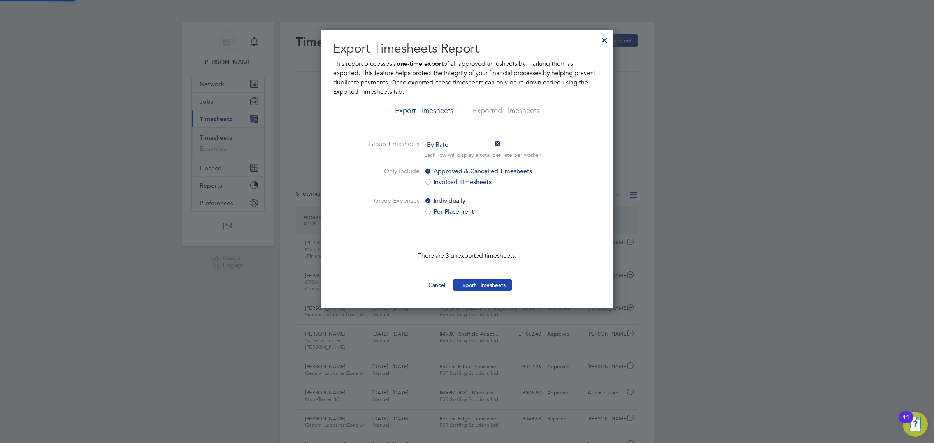 The width and height of the screenshot is (934, 443). Describe the element at coordinates (915, 424) in the screenshot. I see `button: Open Resource Center, 11 new notifications` at that location.